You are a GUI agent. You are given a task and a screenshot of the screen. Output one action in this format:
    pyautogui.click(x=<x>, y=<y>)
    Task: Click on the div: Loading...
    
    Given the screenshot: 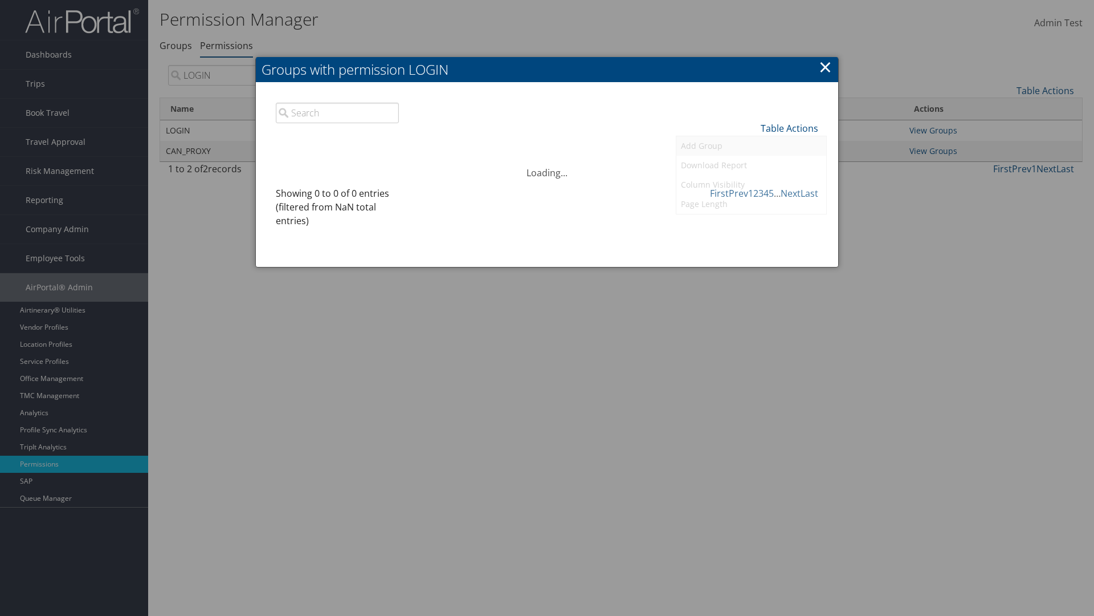 What is the action you would take?
    pyautogui.click(x=547, y=166)
    